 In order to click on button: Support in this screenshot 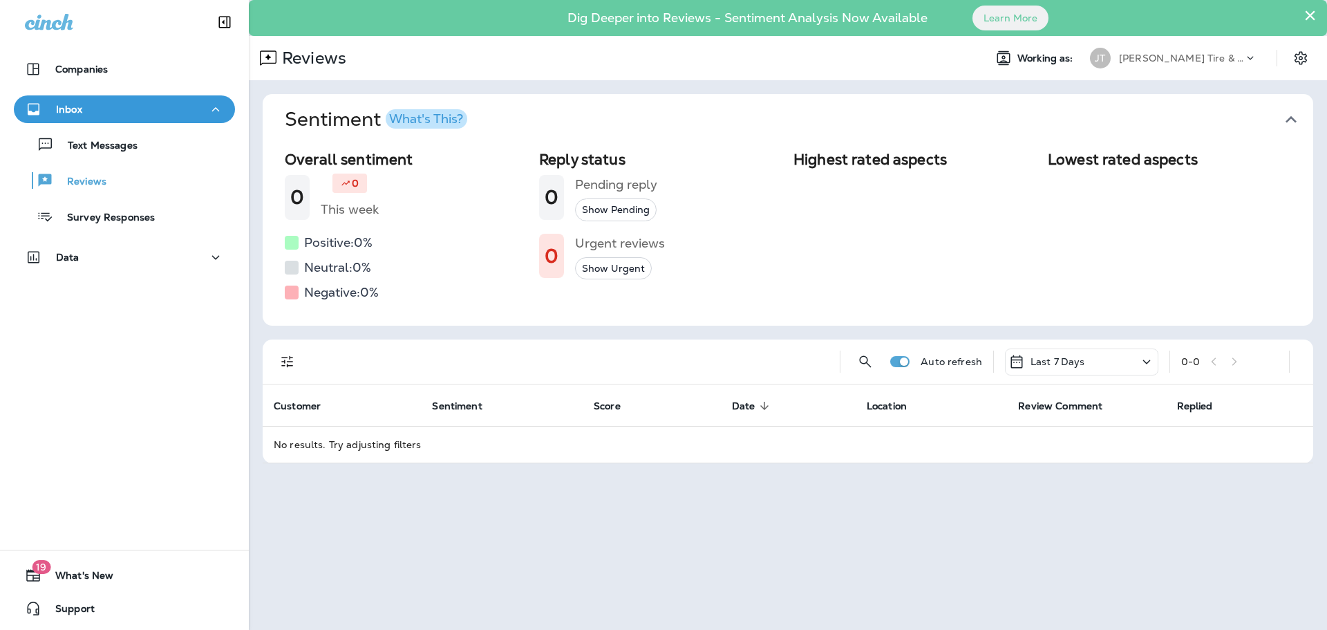, I will do `click(124, 608)`.